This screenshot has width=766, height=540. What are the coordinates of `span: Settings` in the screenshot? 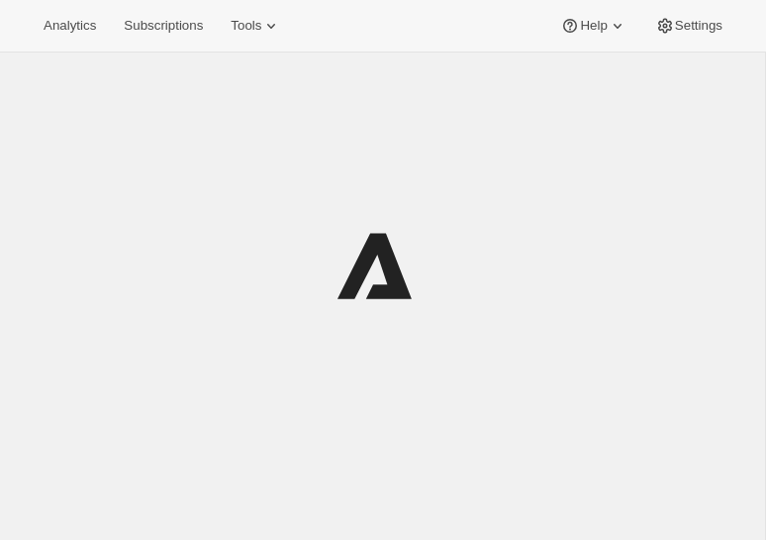 It's located at (699, 26).